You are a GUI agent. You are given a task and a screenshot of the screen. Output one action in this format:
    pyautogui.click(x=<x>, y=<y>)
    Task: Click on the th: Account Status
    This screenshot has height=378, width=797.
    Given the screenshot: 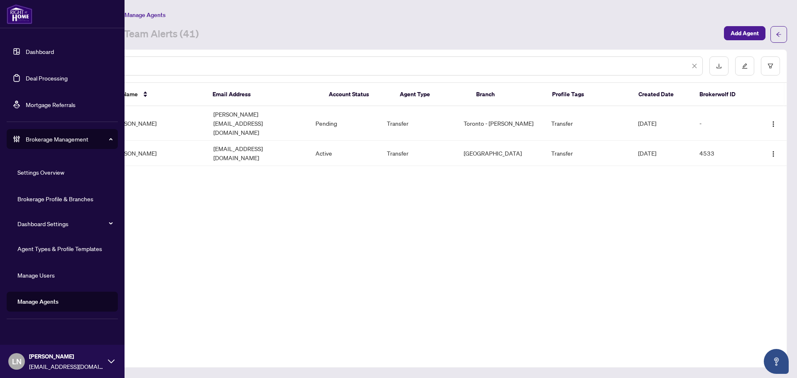 What is the action you would take?
    pyautogui.click(x=357, y=95)
    